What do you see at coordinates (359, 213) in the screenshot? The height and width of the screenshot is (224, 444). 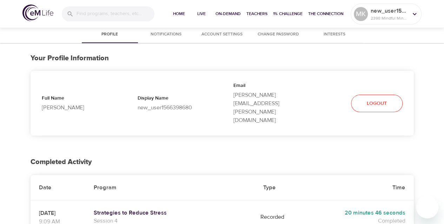 I see `h5: 20 minutes 46 seconds` at bounding box center [359, 213].